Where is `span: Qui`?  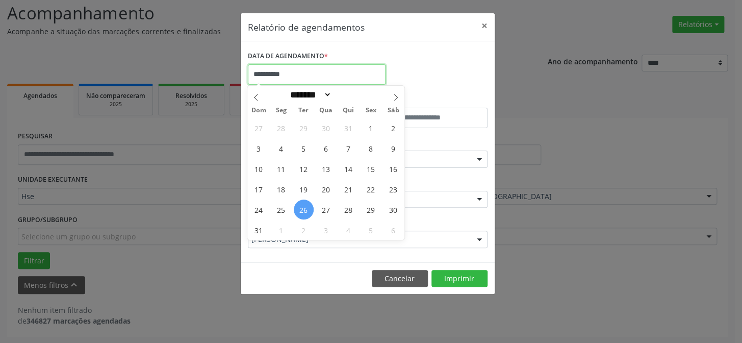 span: Qui is located at coordinates (348, 110).